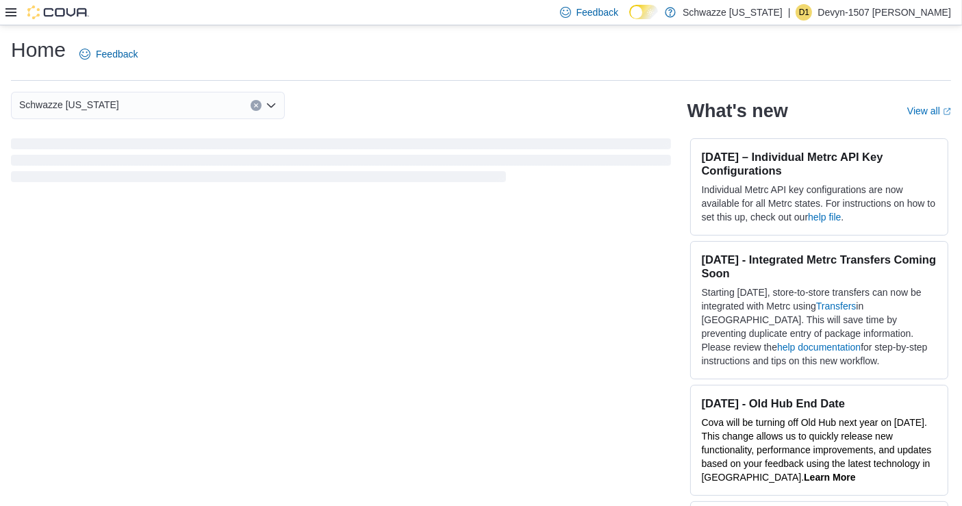  Describe the element at coordinates (737, 111) in the screenshot. I see `h2: What's new` at that location.